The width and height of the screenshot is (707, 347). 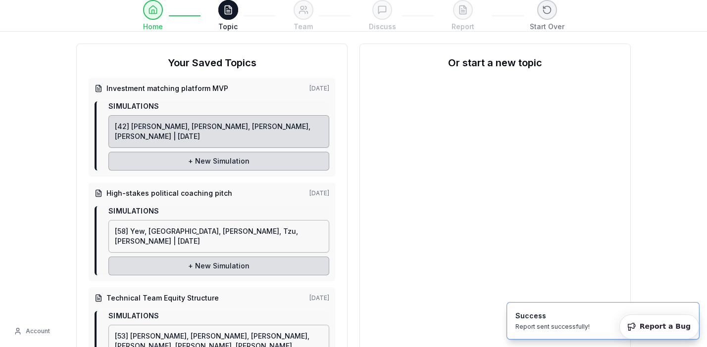 I want to click on span: Topic, so click(x=228, y=27).